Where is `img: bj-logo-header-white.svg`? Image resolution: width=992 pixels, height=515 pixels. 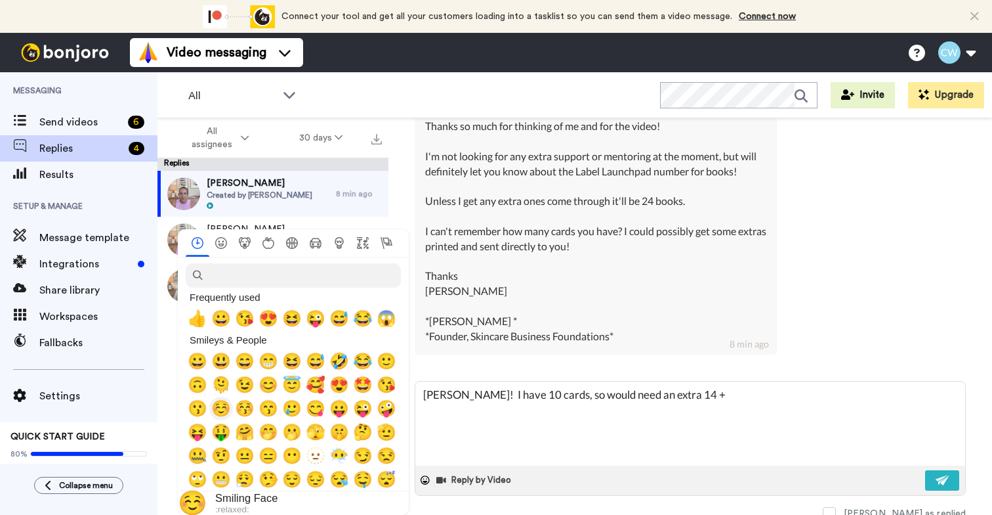 img: bj-logo-header-white.svg is located at coordinates (65, 53).